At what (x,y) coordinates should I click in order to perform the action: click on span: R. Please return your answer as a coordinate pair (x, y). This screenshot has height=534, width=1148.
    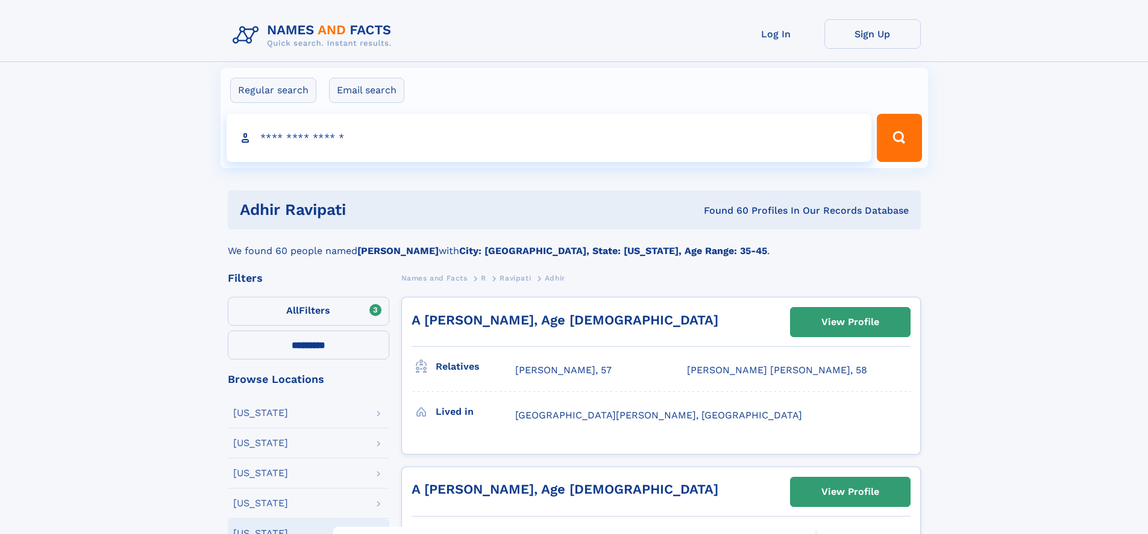
    Looking at the image, I should click on (483, 278).